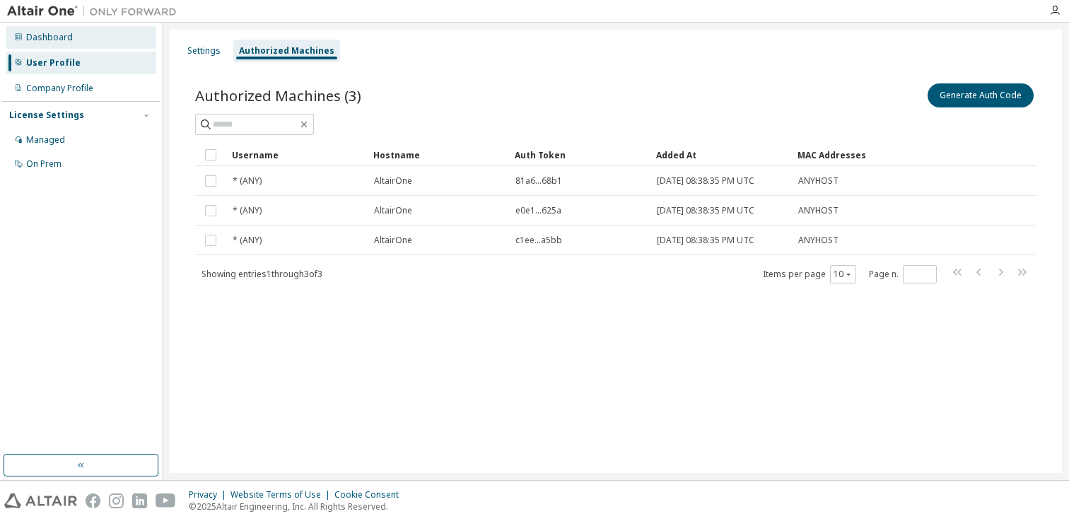 The height and width of the screenshot is (521, 1069). Describe the element at coordinates (539, 181) in the screenshot. I see `span: 81a6...68b1` at that location.